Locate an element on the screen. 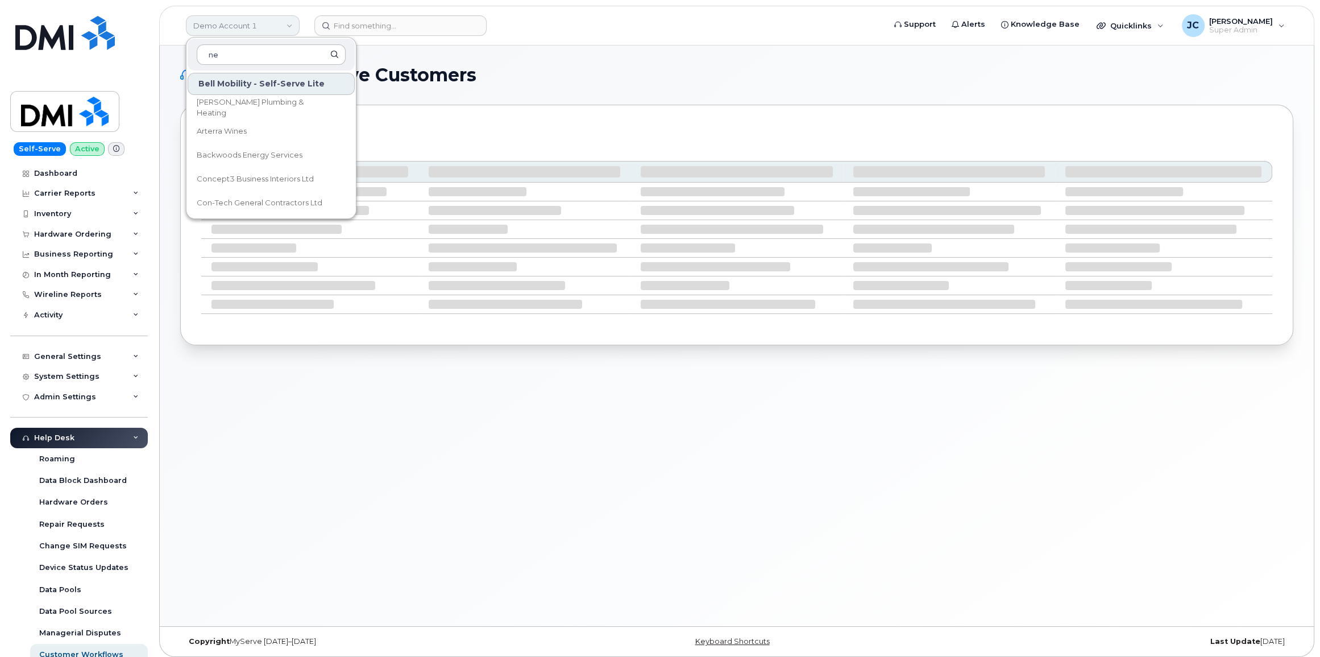  a: Arterra Wines is located at coordinates (271, 131).